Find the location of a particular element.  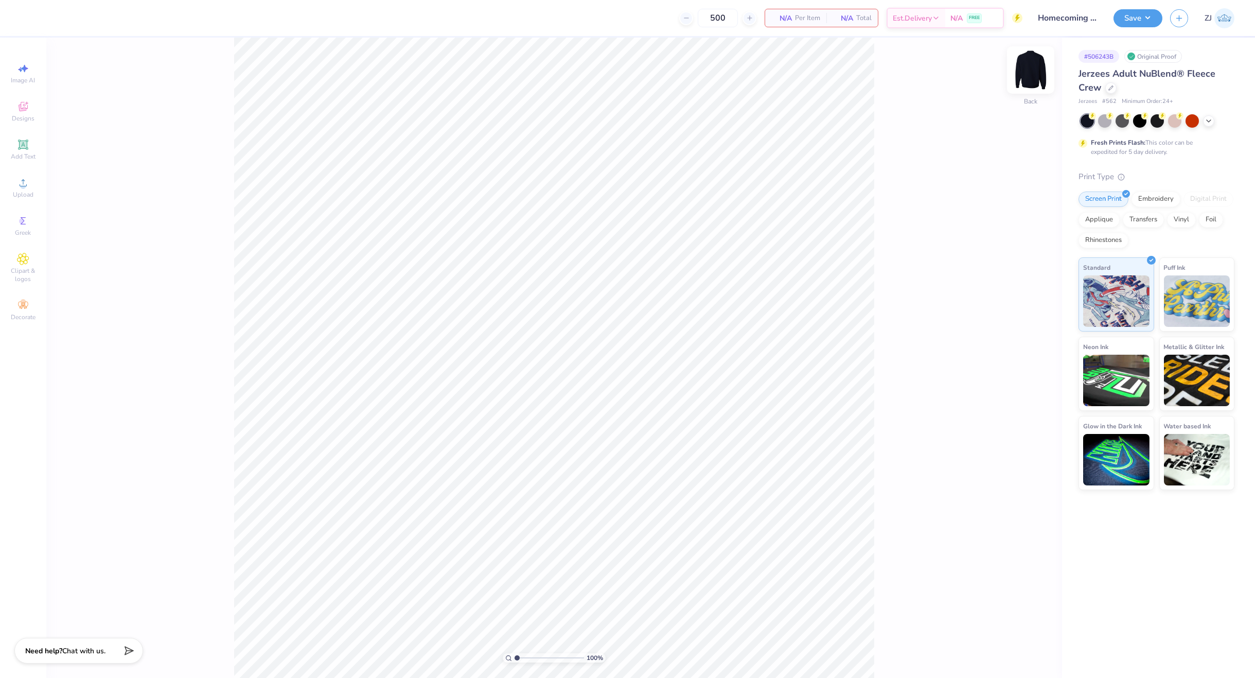

span: Image AI is located at coordinates (23, 80).